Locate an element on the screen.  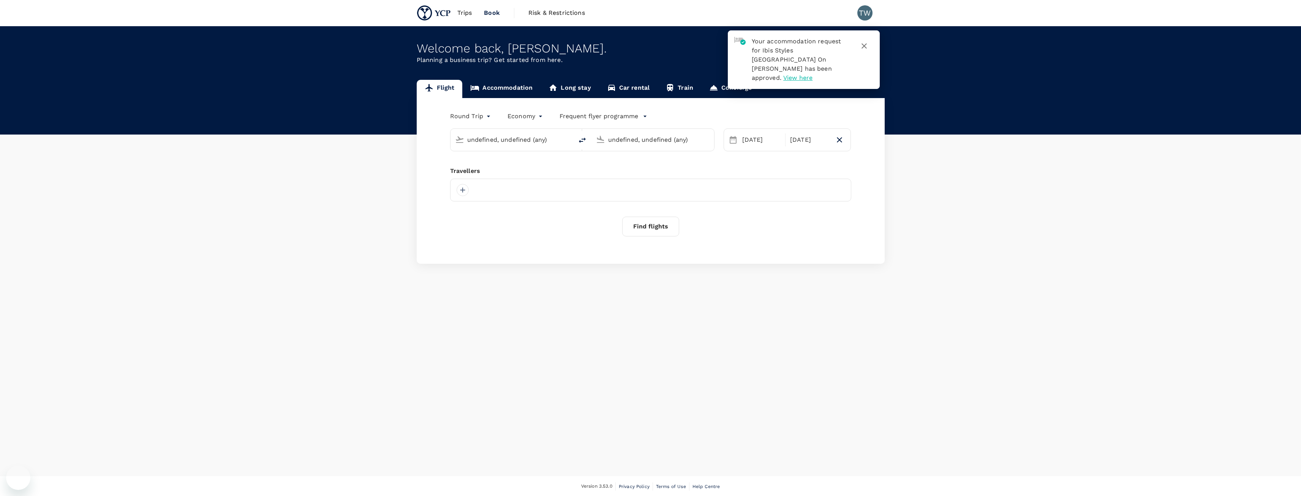
p: Planning a business trip? Get started from here. is located at coordinates (650, 60).